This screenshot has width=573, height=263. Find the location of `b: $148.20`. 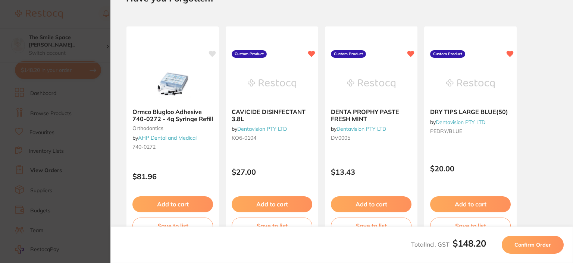

b: $148.20 is located at coordinates (469, 243).